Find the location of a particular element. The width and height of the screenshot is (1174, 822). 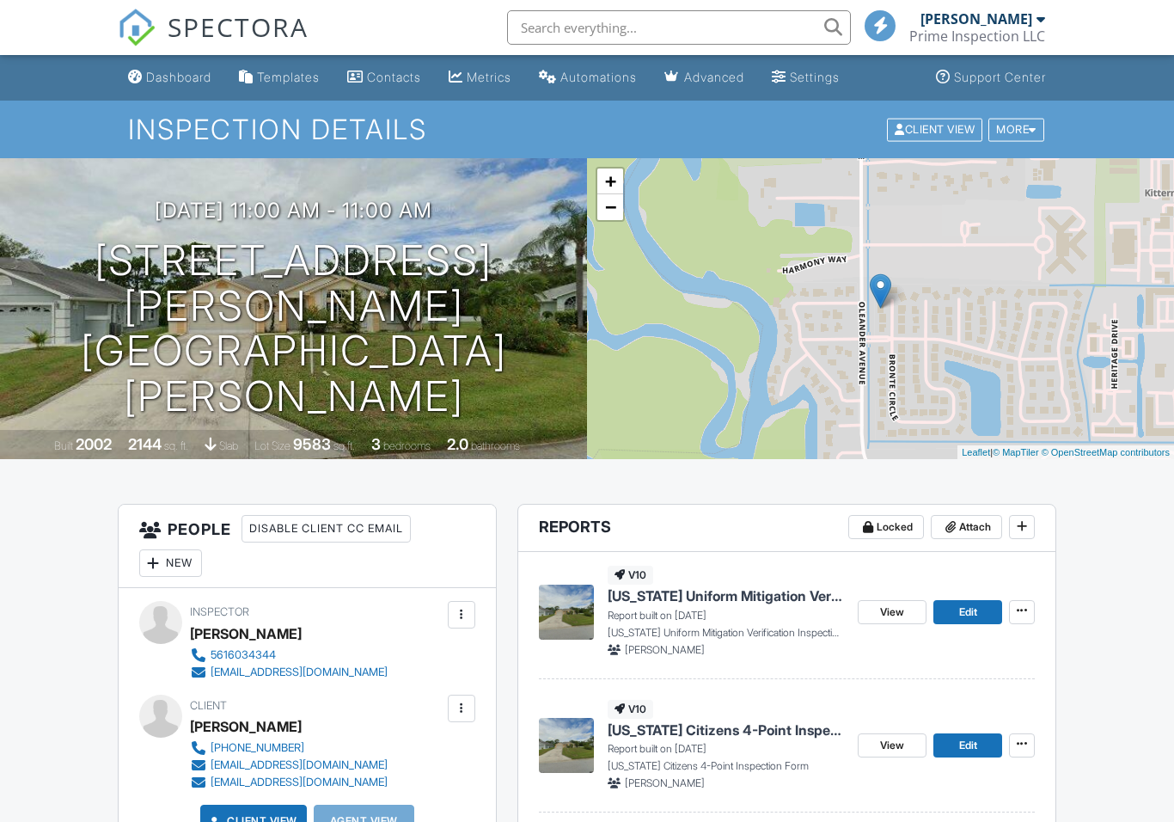

a: © OpenStreetMap contributors is located at coordinates (1105, 452).